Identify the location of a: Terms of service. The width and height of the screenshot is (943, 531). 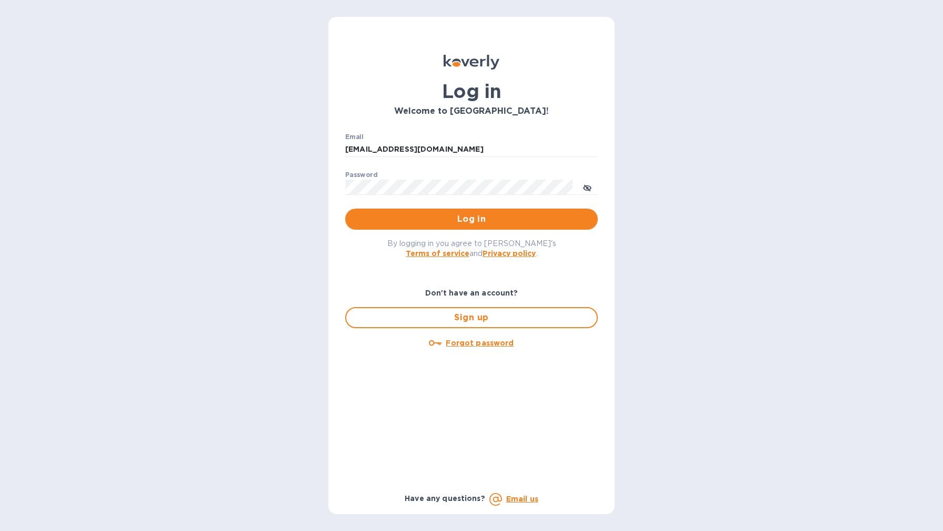
(438, 253).